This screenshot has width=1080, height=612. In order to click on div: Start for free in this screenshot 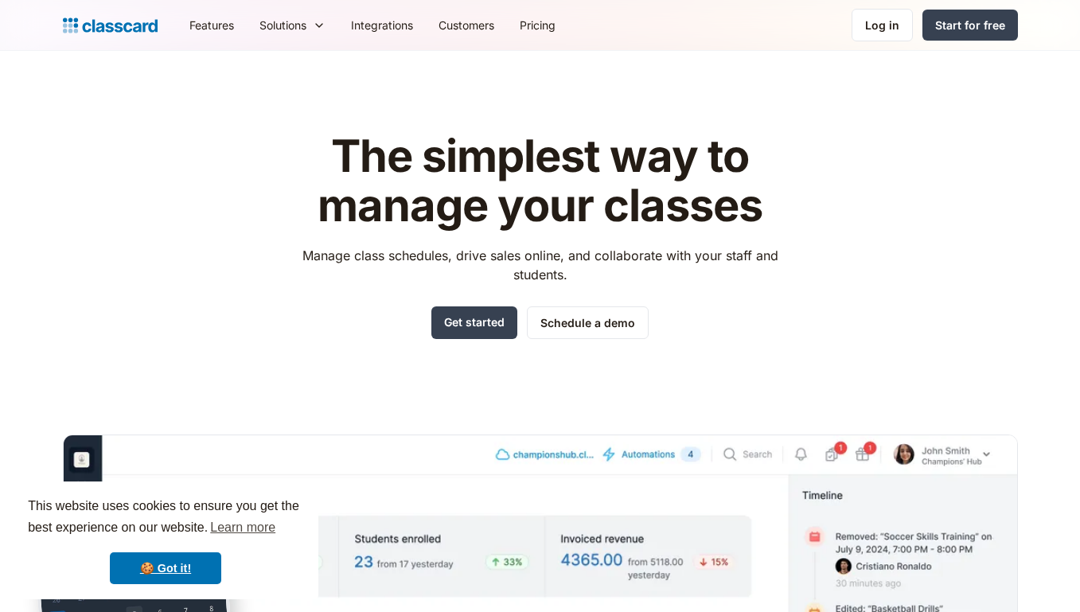, I will do `click(970, 25)`.